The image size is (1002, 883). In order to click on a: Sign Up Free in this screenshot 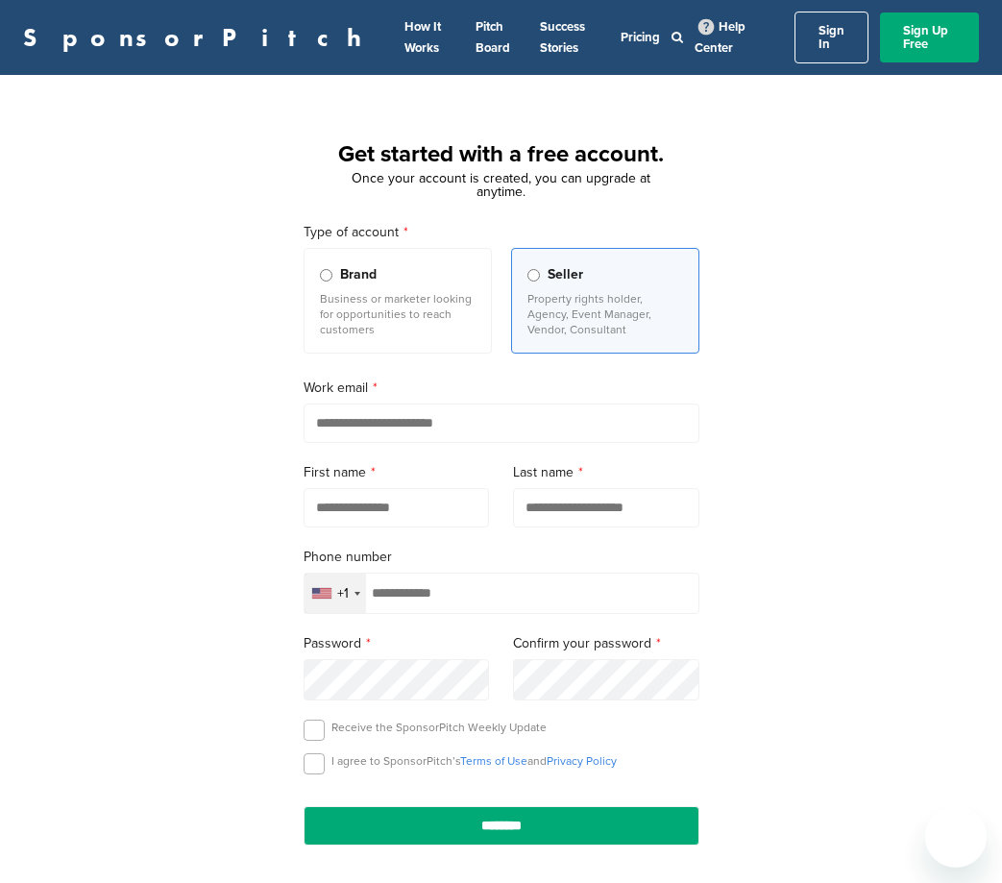, I will do `click(929, 37)`.